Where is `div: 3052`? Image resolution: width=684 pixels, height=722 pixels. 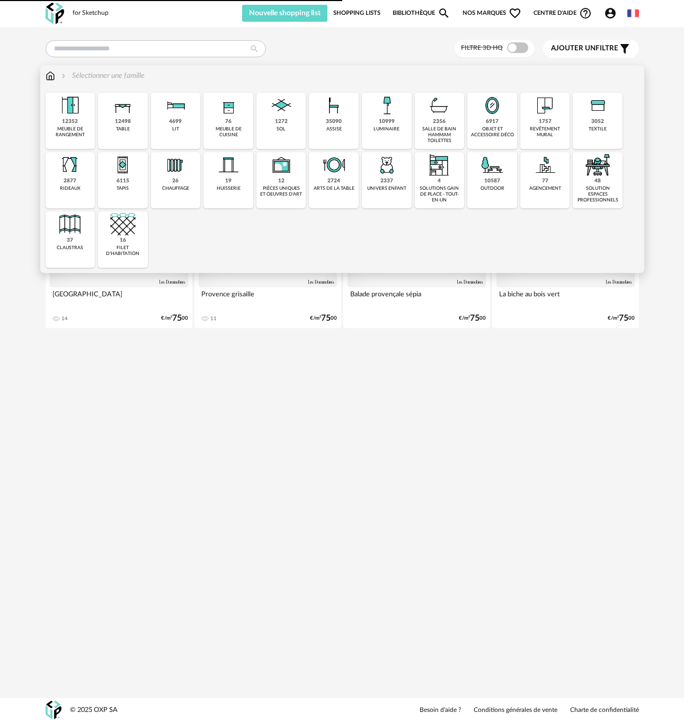 div: 3052 is located at coordinates (598, 121).